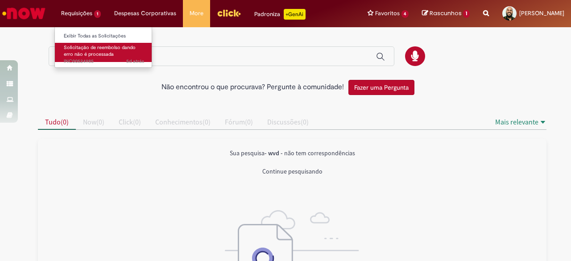 The height and width of the screenshot is (261, 571). What do you see at coordinates (104, 36) in the screenshot?
I see `a: Exibir Todas as Solicitações` at bounding box center [104, 36].